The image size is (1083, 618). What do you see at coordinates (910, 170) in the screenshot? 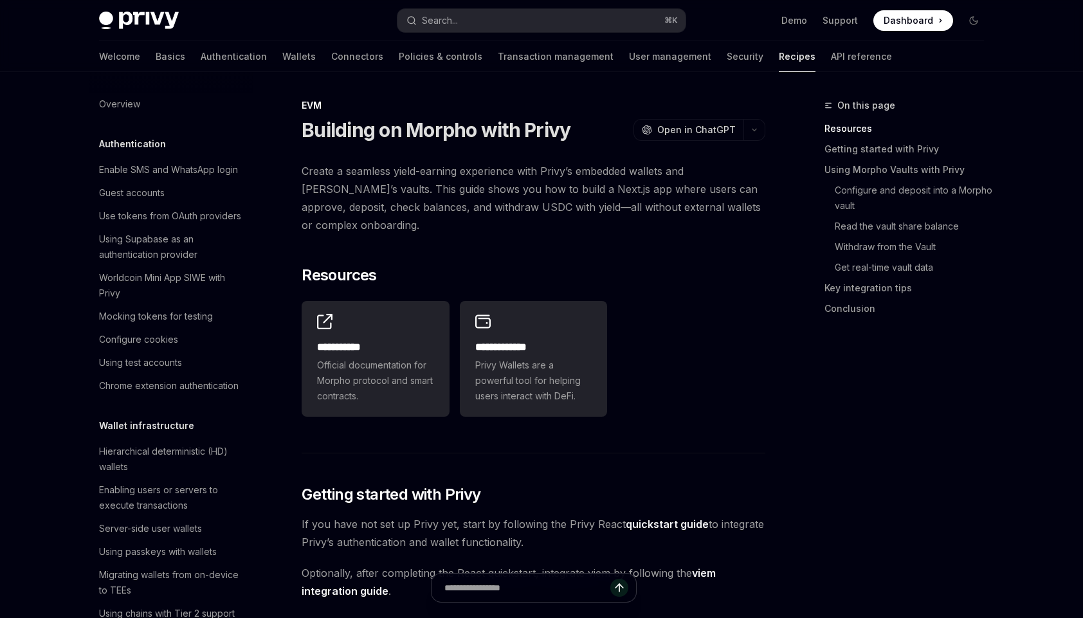
I see `a: Using Morpho Vaults with Privy` at bounding box center [910, 170].